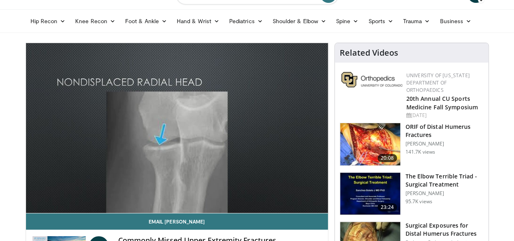 Image resolution: width=514 pixels, height=241 pixels. What do you see at coordinates (419, 202) in the screenshot?
I see `p: 95.7K views` at bounding box center [419, 202].